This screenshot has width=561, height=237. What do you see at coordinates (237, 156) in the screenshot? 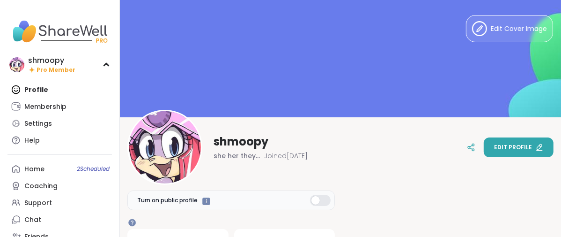
I see `span: she her they them` at bounding box center [237, 156].